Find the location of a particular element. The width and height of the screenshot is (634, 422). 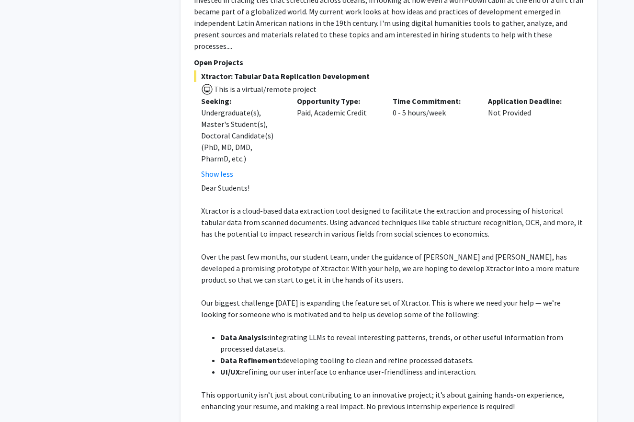

div: Paid, Academic Credit is located at coordinates (338, 137).